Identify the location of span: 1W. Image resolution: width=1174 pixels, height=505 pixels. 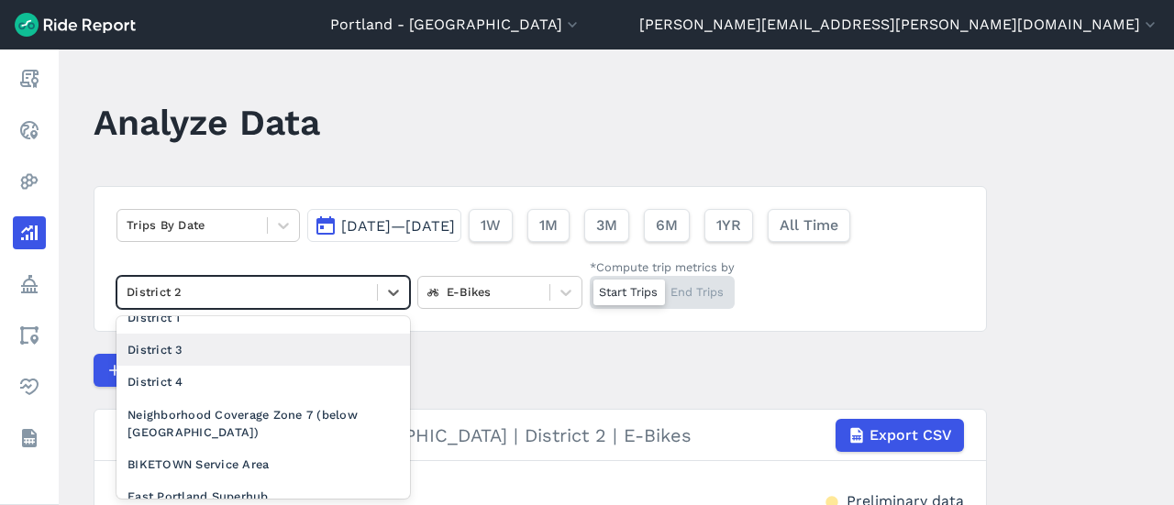
(491, 226).